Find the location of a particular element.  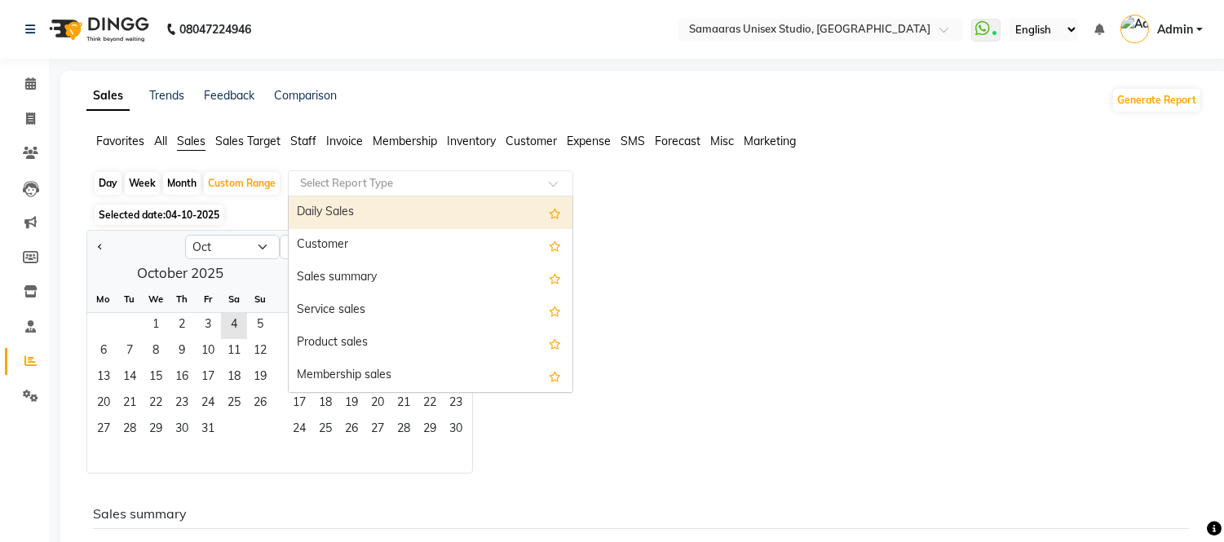

span: 24 is located at coordinates (208, 404).